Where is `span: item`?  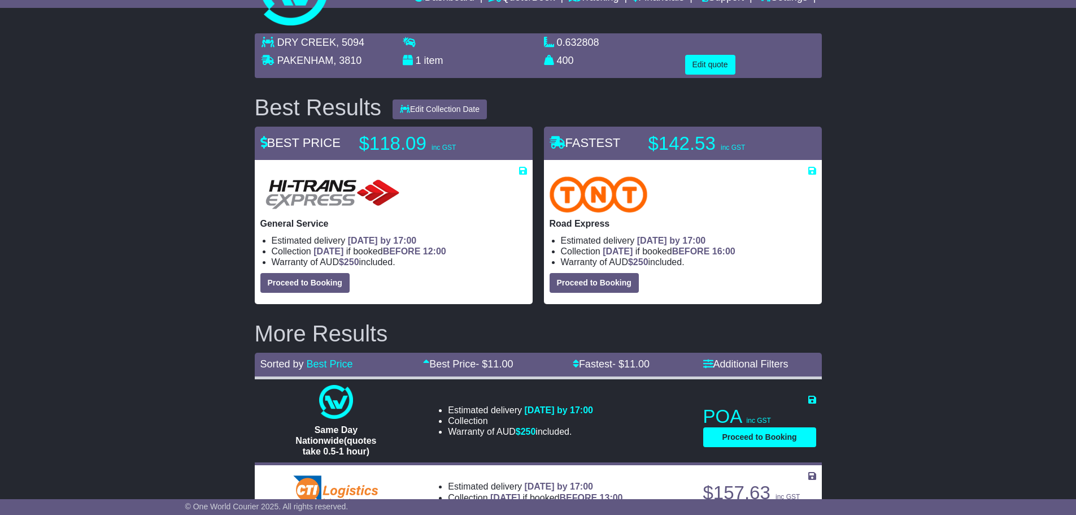
span: item is located at coordinates (434, 60).